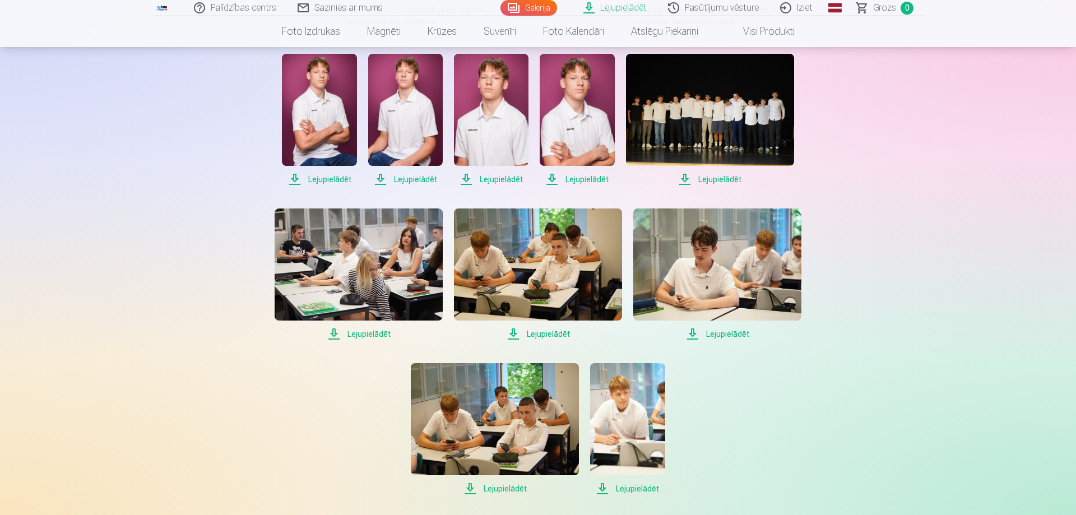 This screenshot has width=1076, height=515. Describe the element at coordinates (664, 31) in the screenshot. I see `a: Atslēgu piekariņi` at that location.